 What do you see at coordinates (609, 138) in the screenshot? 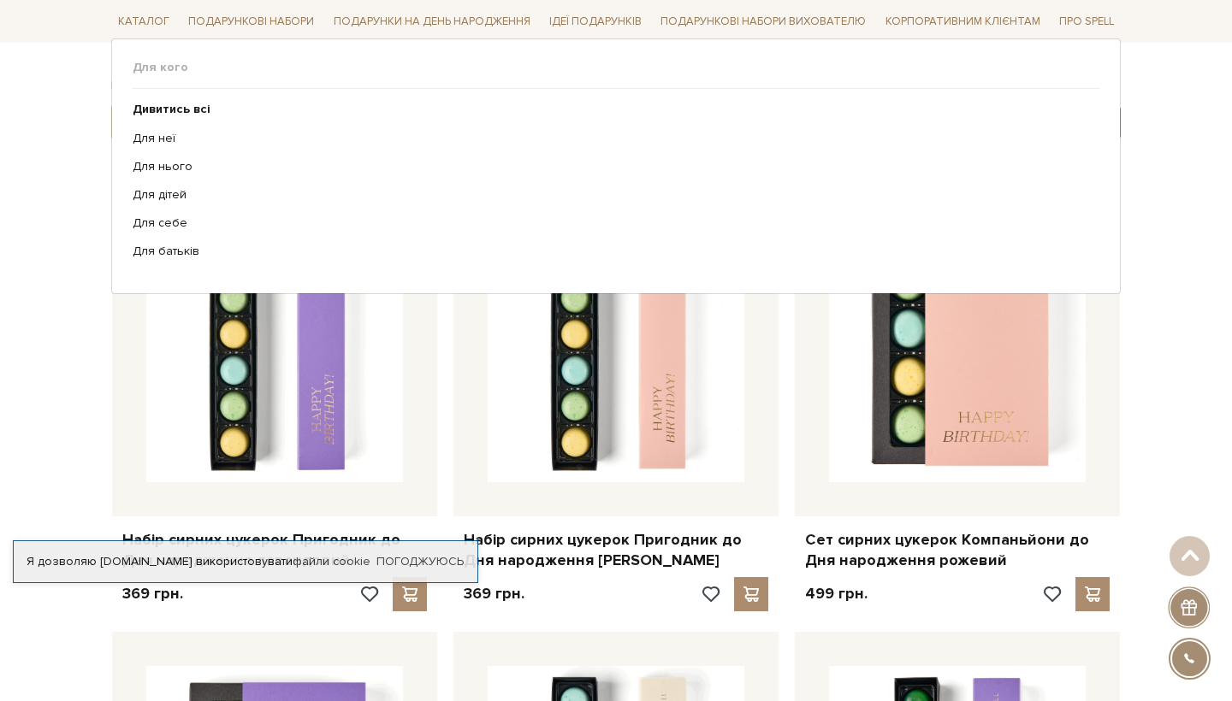
I see `a: Для неї` at bounding box center [609, 138].